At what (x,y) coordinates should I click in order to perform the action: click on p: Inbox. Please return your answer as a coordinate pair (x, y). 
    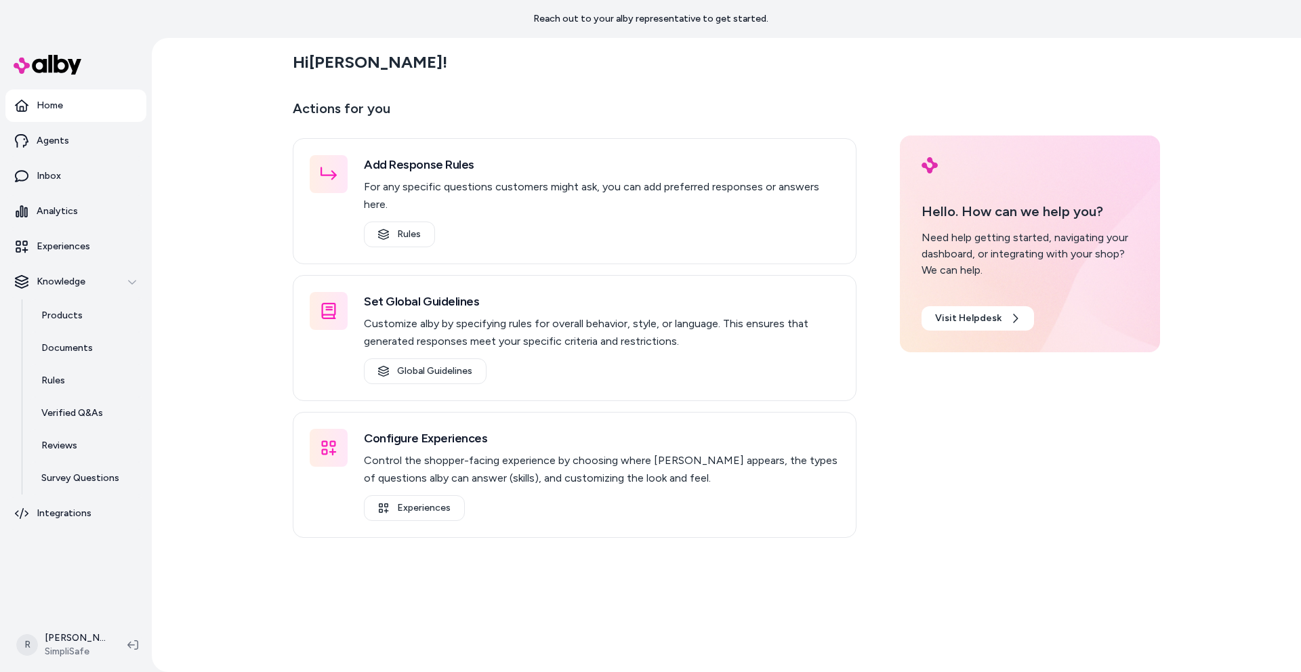
    Looking at the image, I should click on (49, 176).